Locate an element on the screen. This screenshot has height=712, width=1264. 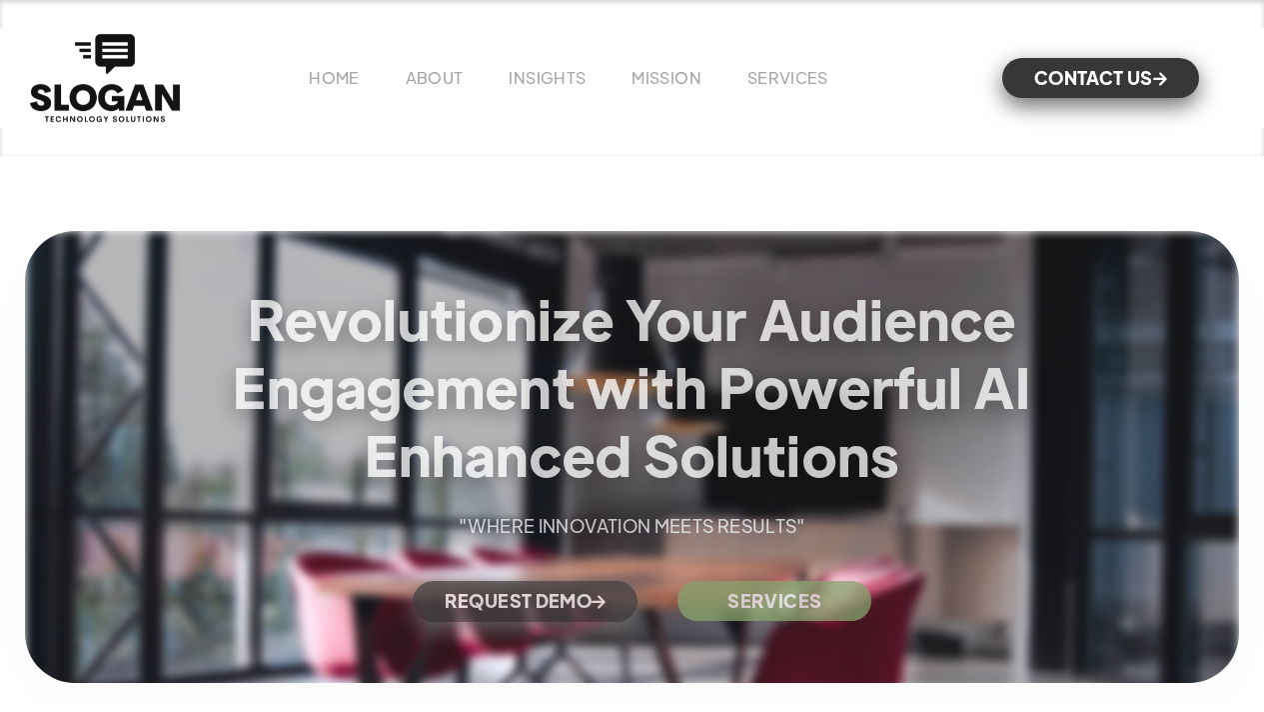
a: CONTACT US is located at coordinates (1100, 78).